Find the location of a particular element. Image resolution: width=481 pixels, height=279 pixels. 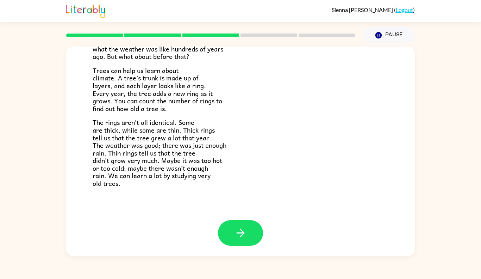

a: Logout is located at coordinates (404, 10).